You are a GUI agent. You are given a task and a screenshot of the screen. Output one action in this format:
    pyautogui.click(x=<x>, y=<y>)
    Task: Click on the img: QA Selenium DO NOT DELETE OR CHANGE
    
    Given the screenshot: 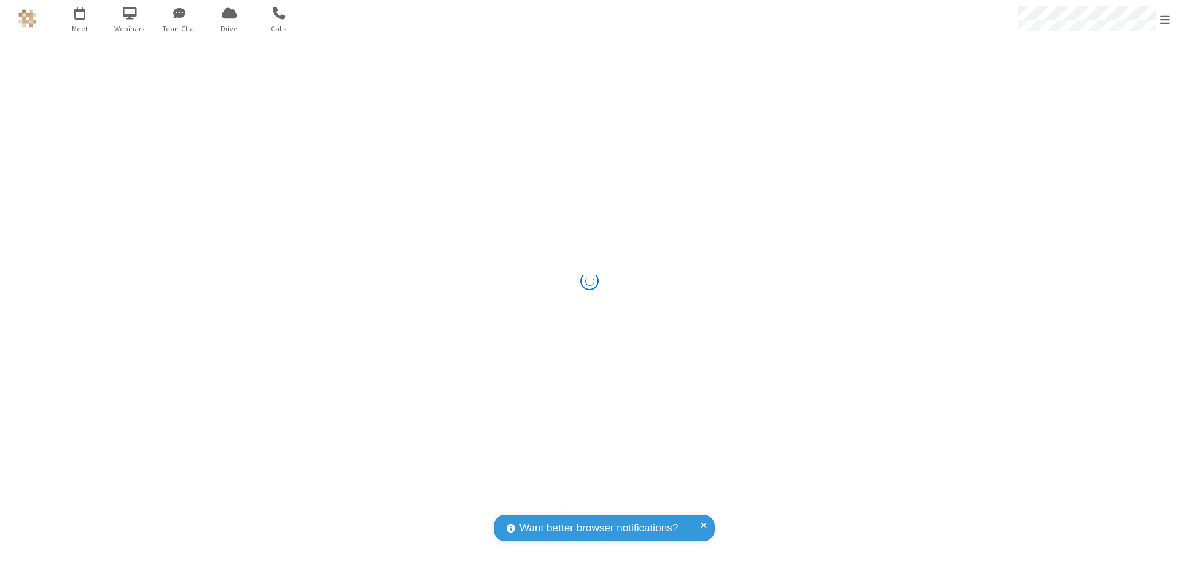 What is the action you would take?
    pyautogui.click(x=28, y=18)
    